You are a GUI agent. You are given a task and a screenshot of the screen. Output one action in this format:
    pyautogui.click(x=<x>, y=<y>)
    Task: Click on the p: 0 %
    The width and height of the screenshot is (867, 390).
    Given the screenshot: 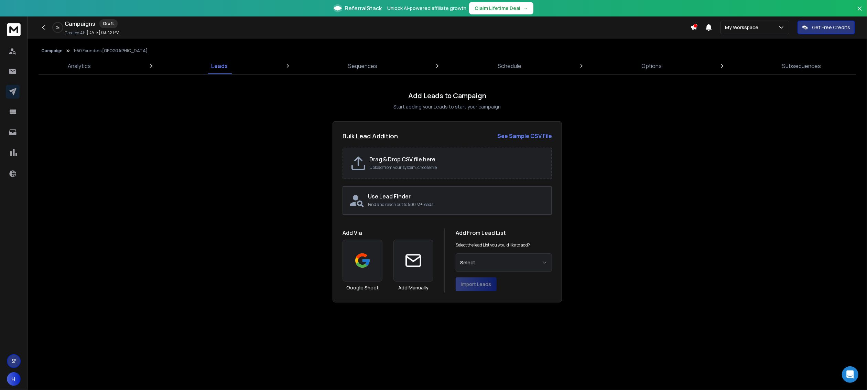 What is the action you would take?
    pyautogui.click(x=58, y=27)
    